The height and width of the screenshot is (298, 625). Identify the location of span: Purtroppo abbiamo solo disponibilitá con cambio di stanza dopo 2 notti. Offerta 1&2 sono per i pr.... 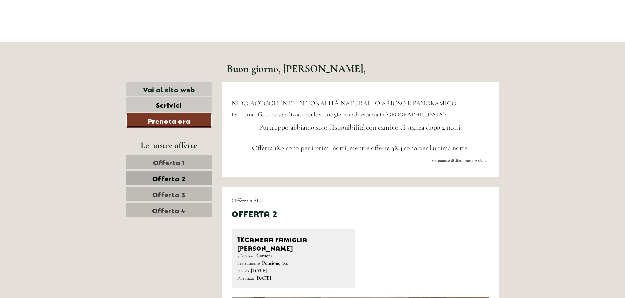
(360, 137).